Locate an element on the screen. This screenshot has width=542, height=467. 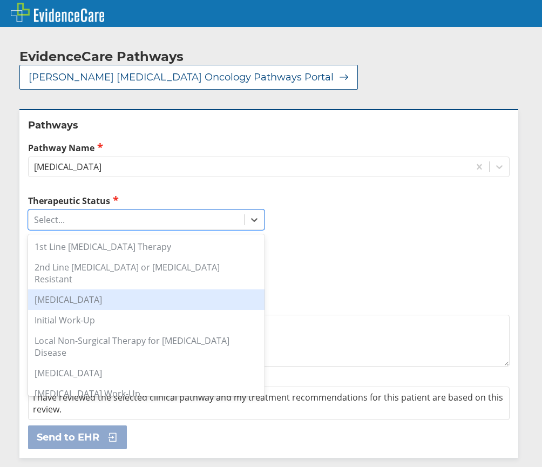
label: Additional Details is located at coordinates (269, 306).